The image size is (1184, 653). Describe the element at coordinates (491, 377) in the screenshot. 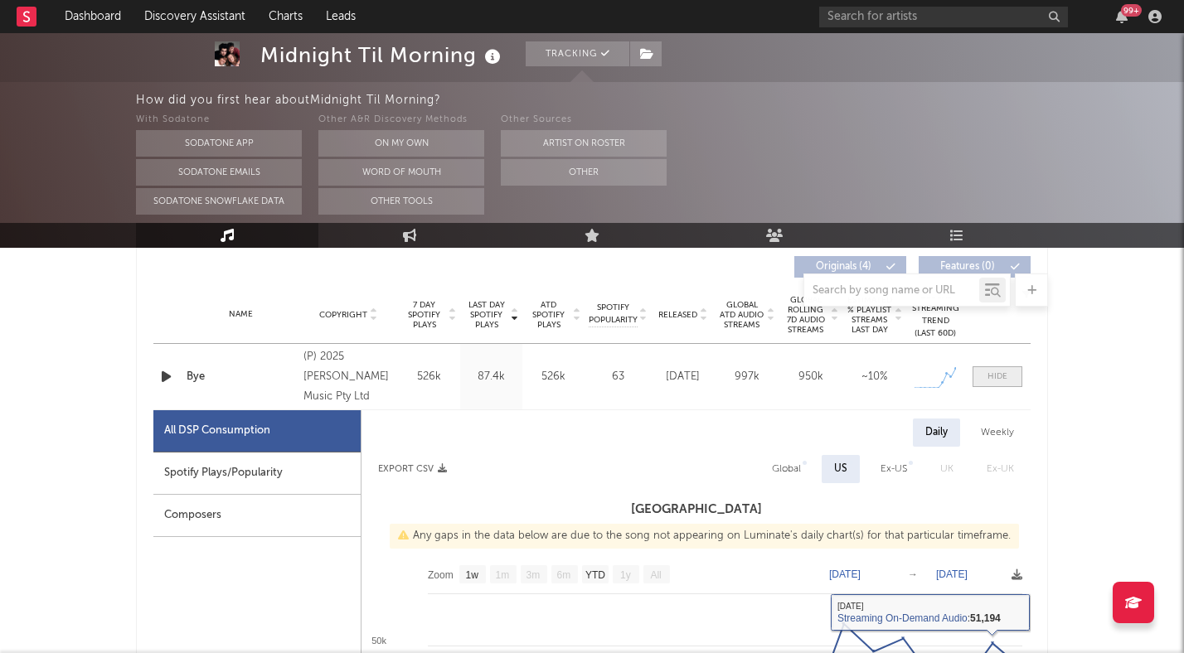

I see `div: 87.4k` at that location.